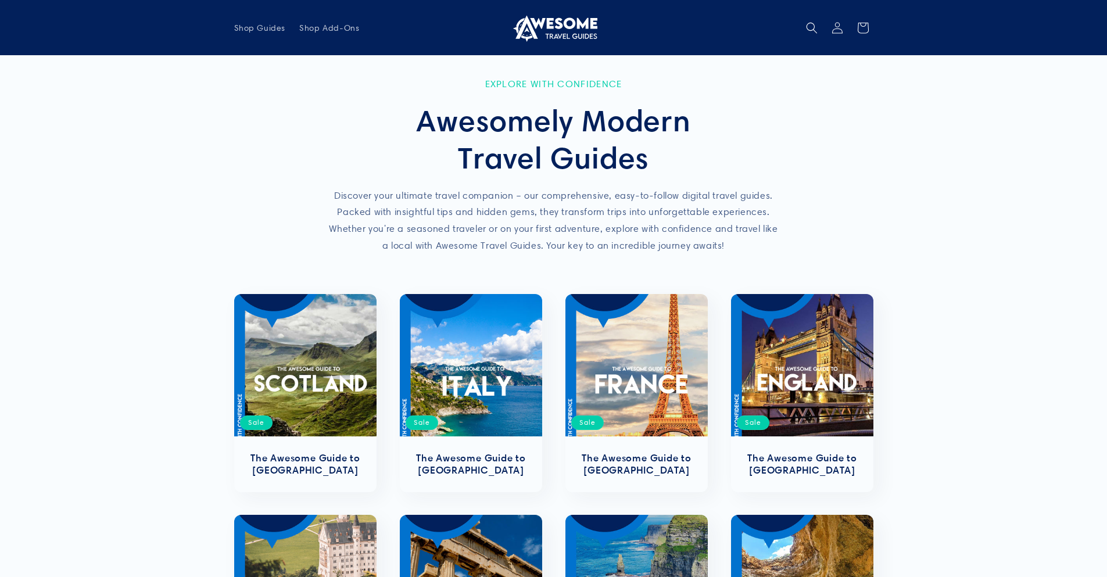  Describe the element at coordinates (554, 139) in the screenshot. I see `h2: Awesomely Modern Travel Guides` at that location.